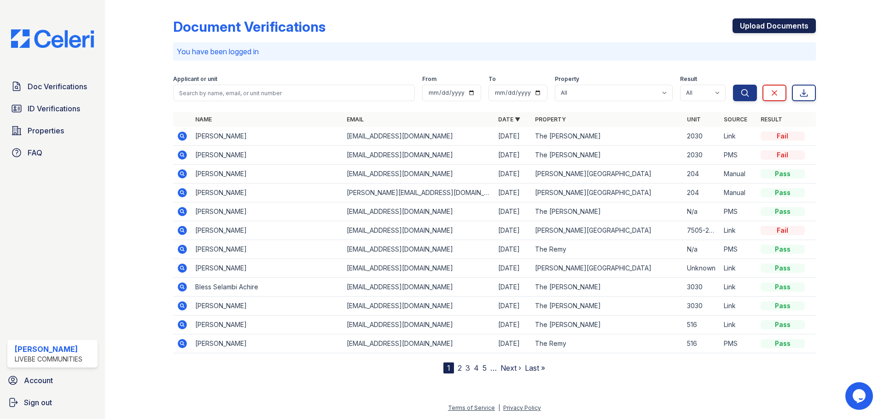 The height and width of the screenshot is (419, 884). What do you see at coordinates (38, 381) in the screenshot?
I see `span: Account` at bounding box center [38, 381].